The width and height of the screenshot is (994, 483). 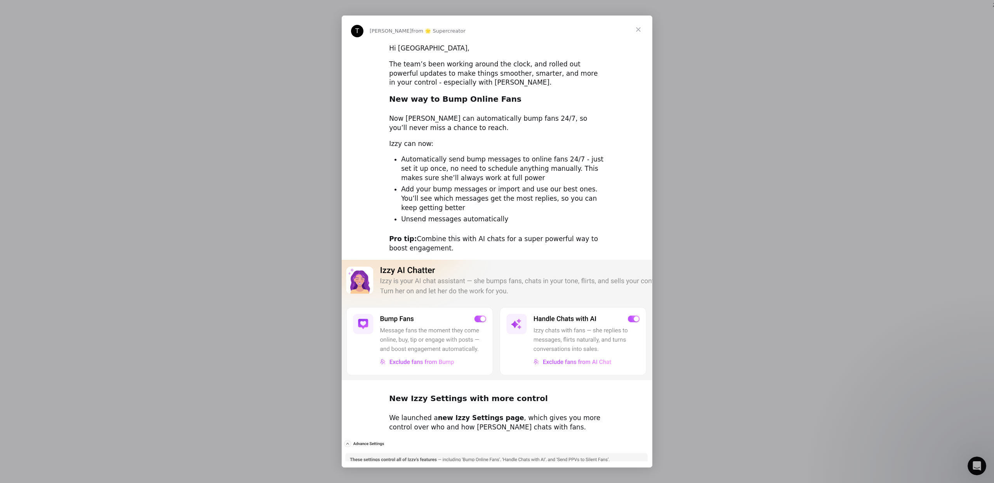 What do you see at coordinates (497, 73) in the screenshot?
I see `div: The team’s been working around the clock, and rolled out powerful updates to make things smoother...` at bounding box center [497, 73].